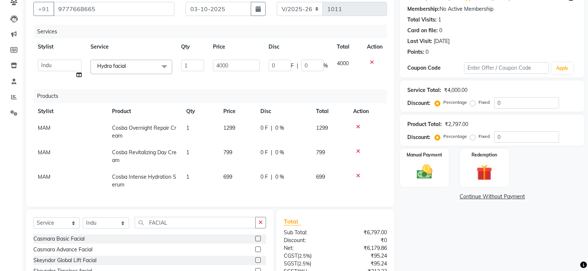 This screenshot has width=588, height=271. Describe the element at coordinates (364, 248) in the screenshot. I see `div: ₹6,179.86` at that location.